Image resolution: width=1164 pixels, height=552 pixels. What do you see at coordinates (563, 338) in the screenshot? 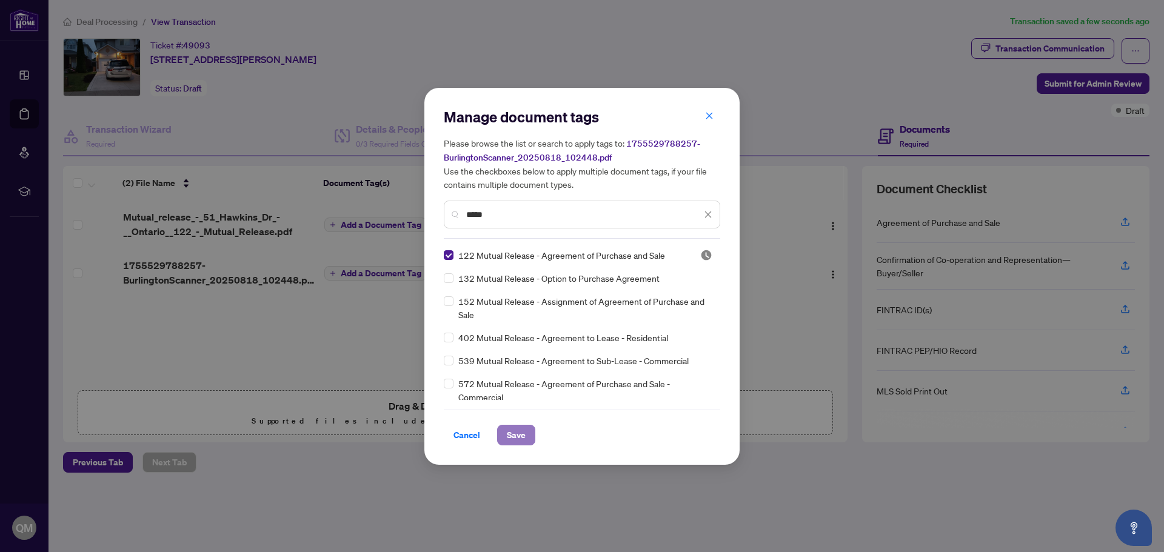
I see `span: 402 Mutual Release - Agreement to Lease - Residential` at bounding box center [563, 338].